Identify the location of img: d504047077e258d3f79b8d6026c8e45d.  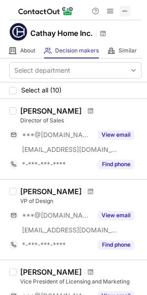
(18, 32).